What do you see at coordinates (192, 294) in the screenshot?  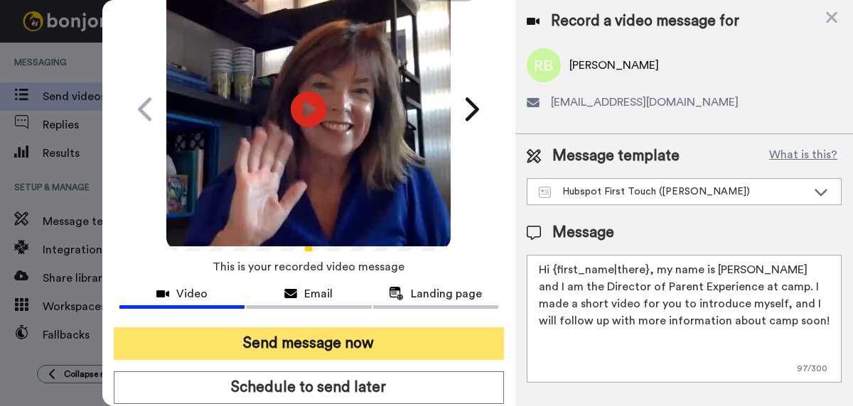 I see `span: Video` at bounding box center [192, 294].